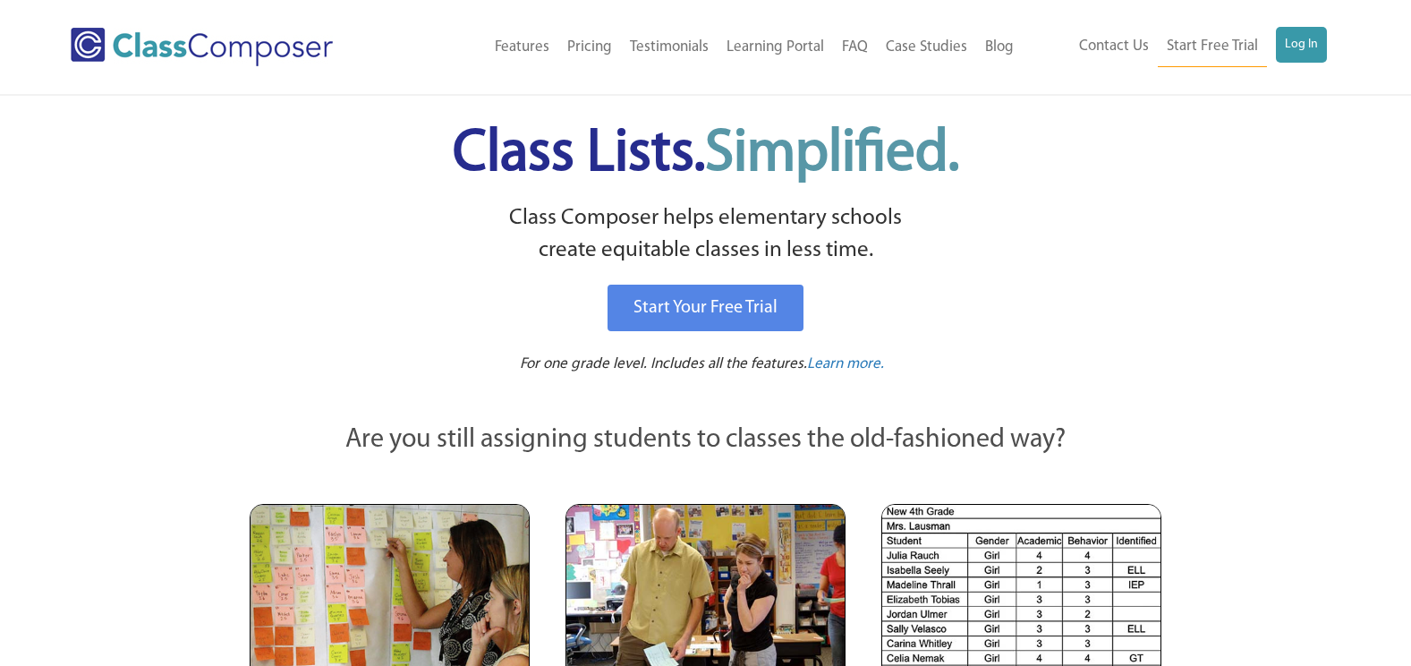 The height and width of the screenshot is (666, 1411). Describe the element at coordinates (775, 47) in the screenshot. I see `a: Learning Portal` at that location.